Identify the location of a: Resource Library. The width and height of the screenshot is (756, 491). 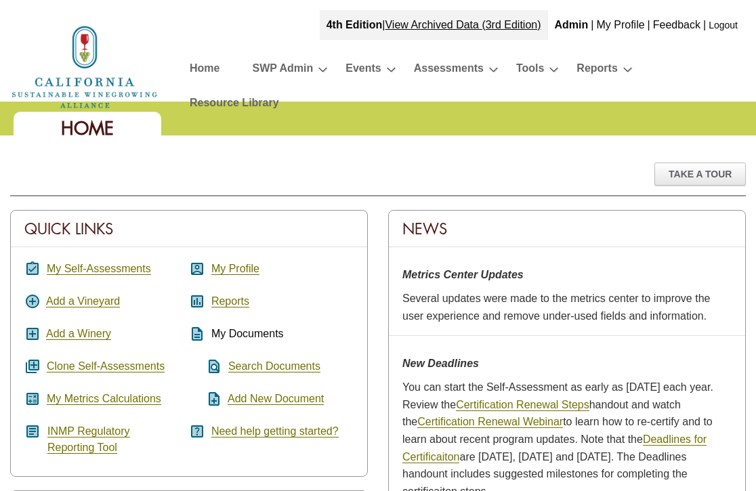
(234, 105).